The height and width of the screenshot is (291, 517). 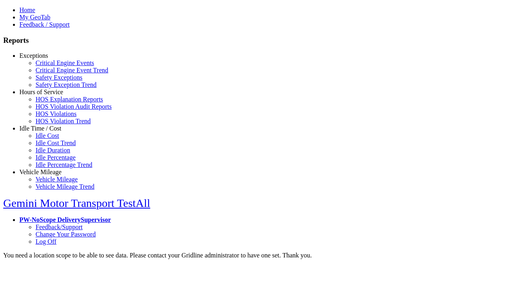 I want to click on a: Idle Duration, so click(x=53, y=150).